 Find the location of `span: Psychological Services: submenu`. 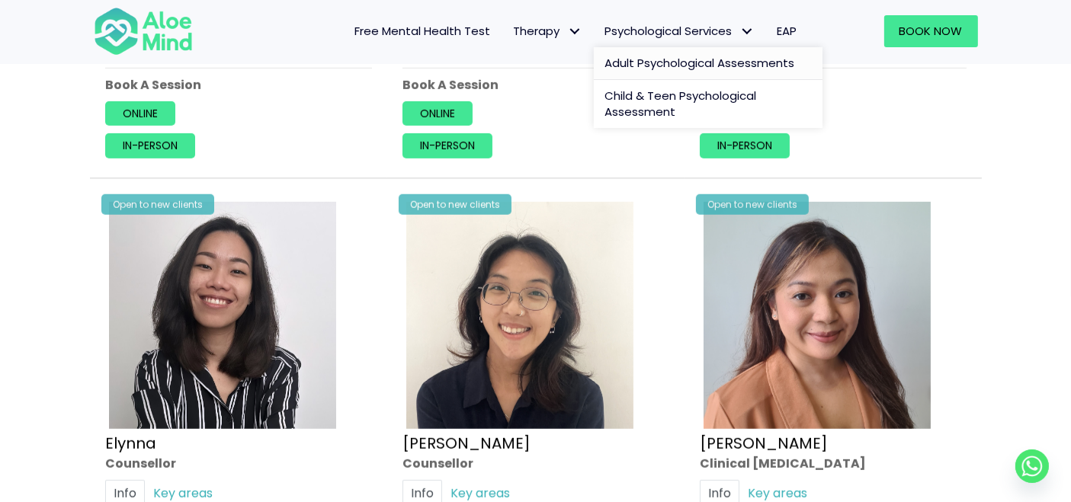

span: Psychological Services: submenu is located at coordinates (747, 31).